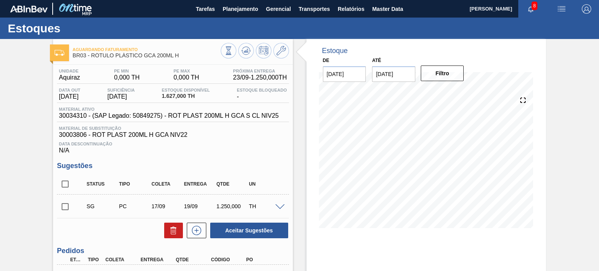 Image resolution: width=599 pixels, height=271 pixels. I want to click on label: De, so click(326, 60).